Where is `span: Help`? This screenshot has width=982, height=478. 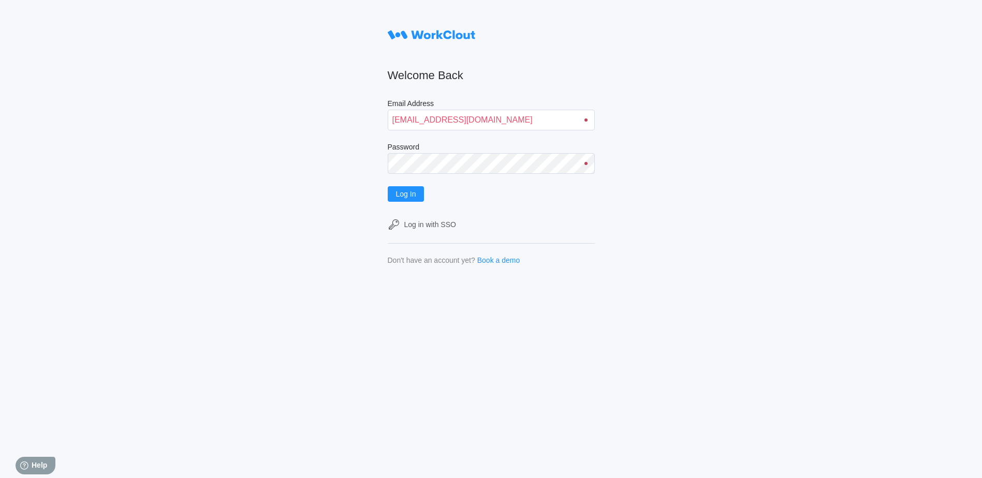 span: Help is located at coordinates (28, 12).